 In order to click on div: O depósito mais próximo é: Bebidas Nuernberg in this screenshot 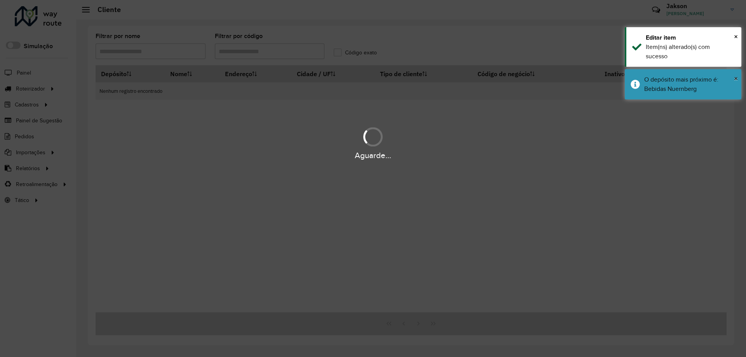, I will do `click(689, 84)`.